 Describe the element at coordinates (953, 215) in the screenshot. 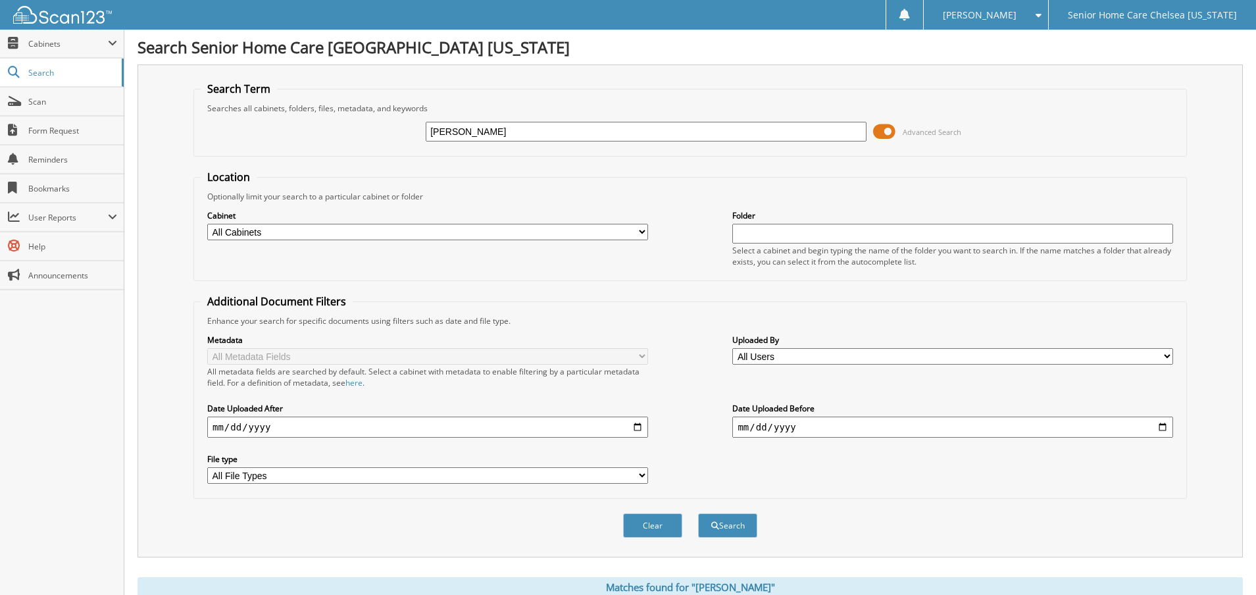

I see `label: Folder` at that location.